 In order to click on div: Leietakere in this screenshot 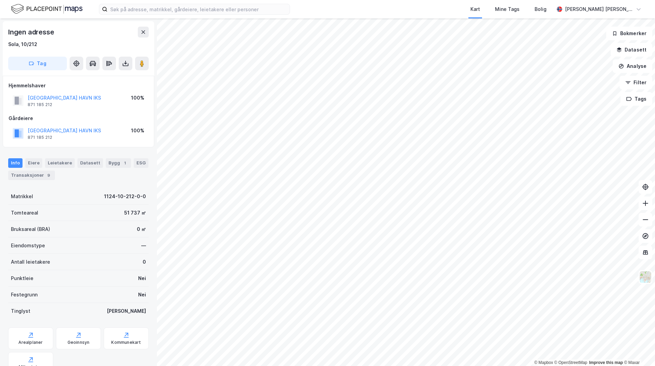, I will do `click(60, 163)`.